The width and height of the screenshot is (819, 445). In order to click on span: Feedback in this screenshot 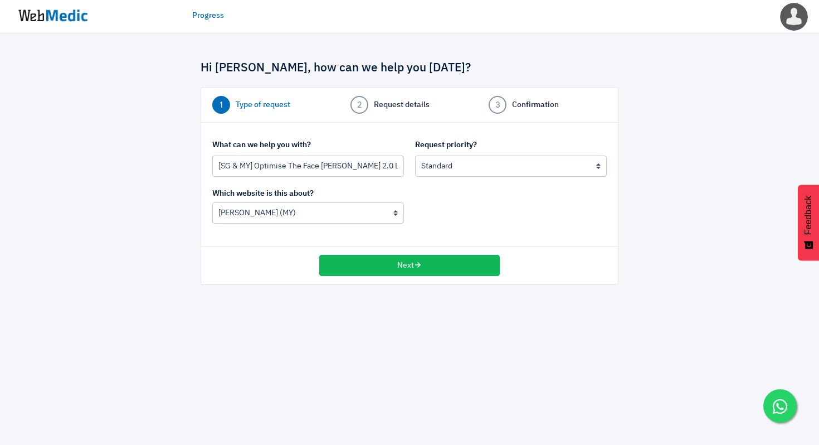, I will do `click(809, 215)`.